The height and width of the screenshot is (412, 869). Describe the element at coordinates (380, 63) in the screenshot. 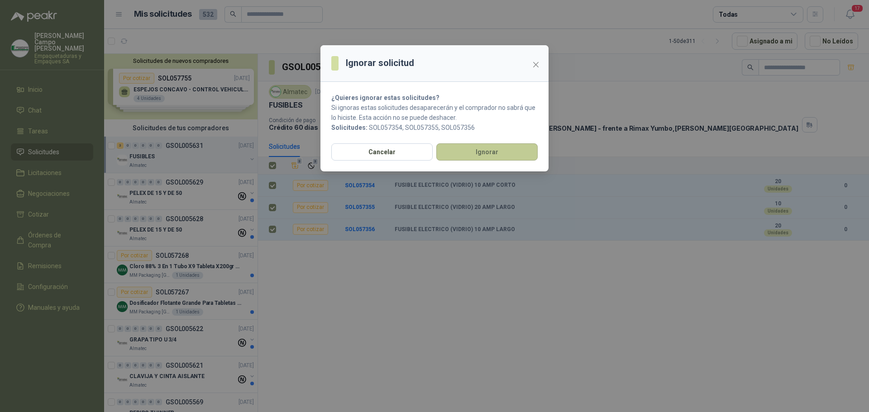

I see `h3: Ignorar solicitud` at that location.